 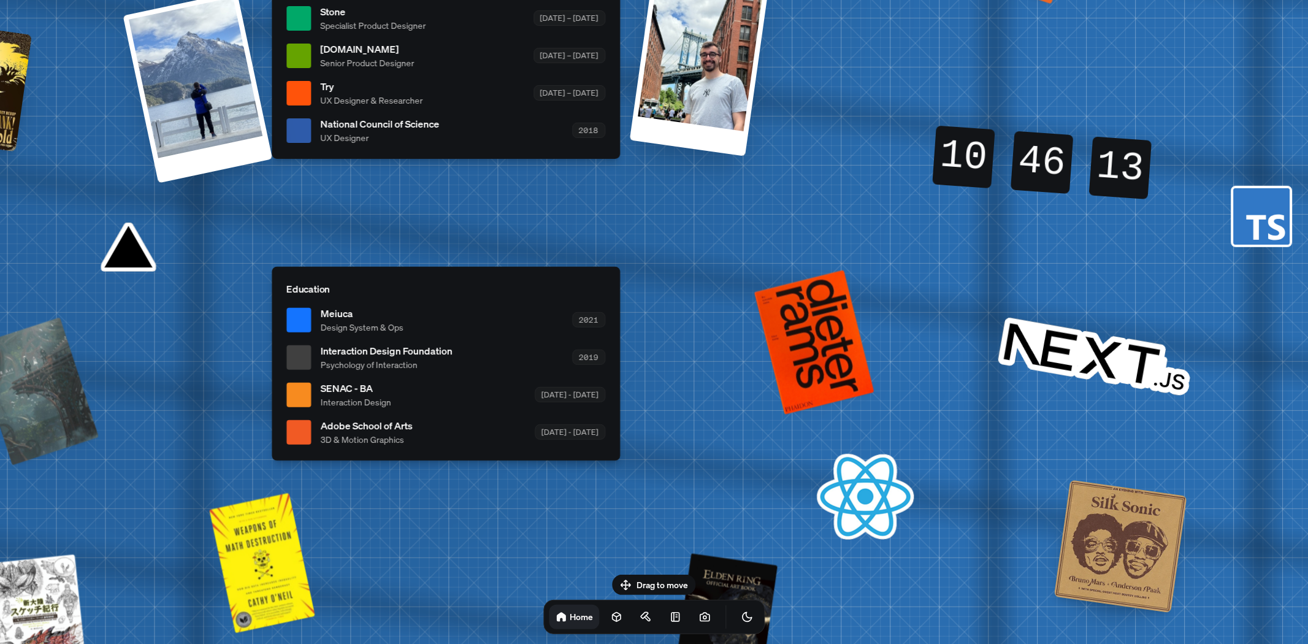 I want to click on div: 2021, so click(x=589, y=319).